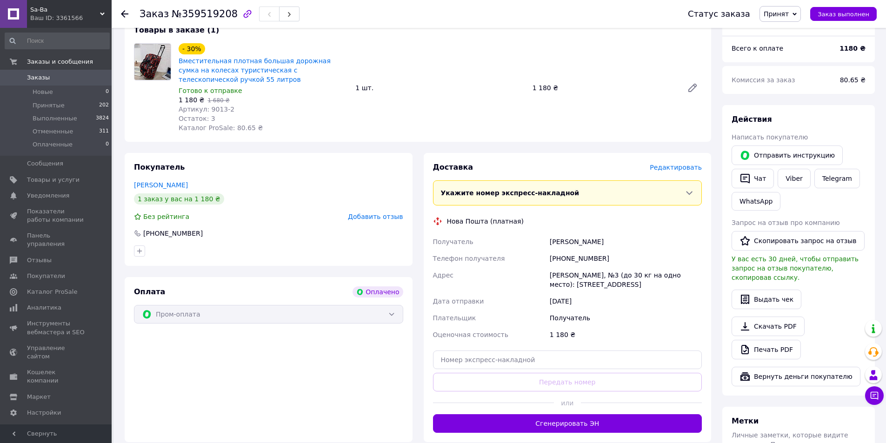 The image size is (886, 443). Describe the element at coordinates (874, 396) in the screenshot. I see `button: Чат с покупателем` at that location.